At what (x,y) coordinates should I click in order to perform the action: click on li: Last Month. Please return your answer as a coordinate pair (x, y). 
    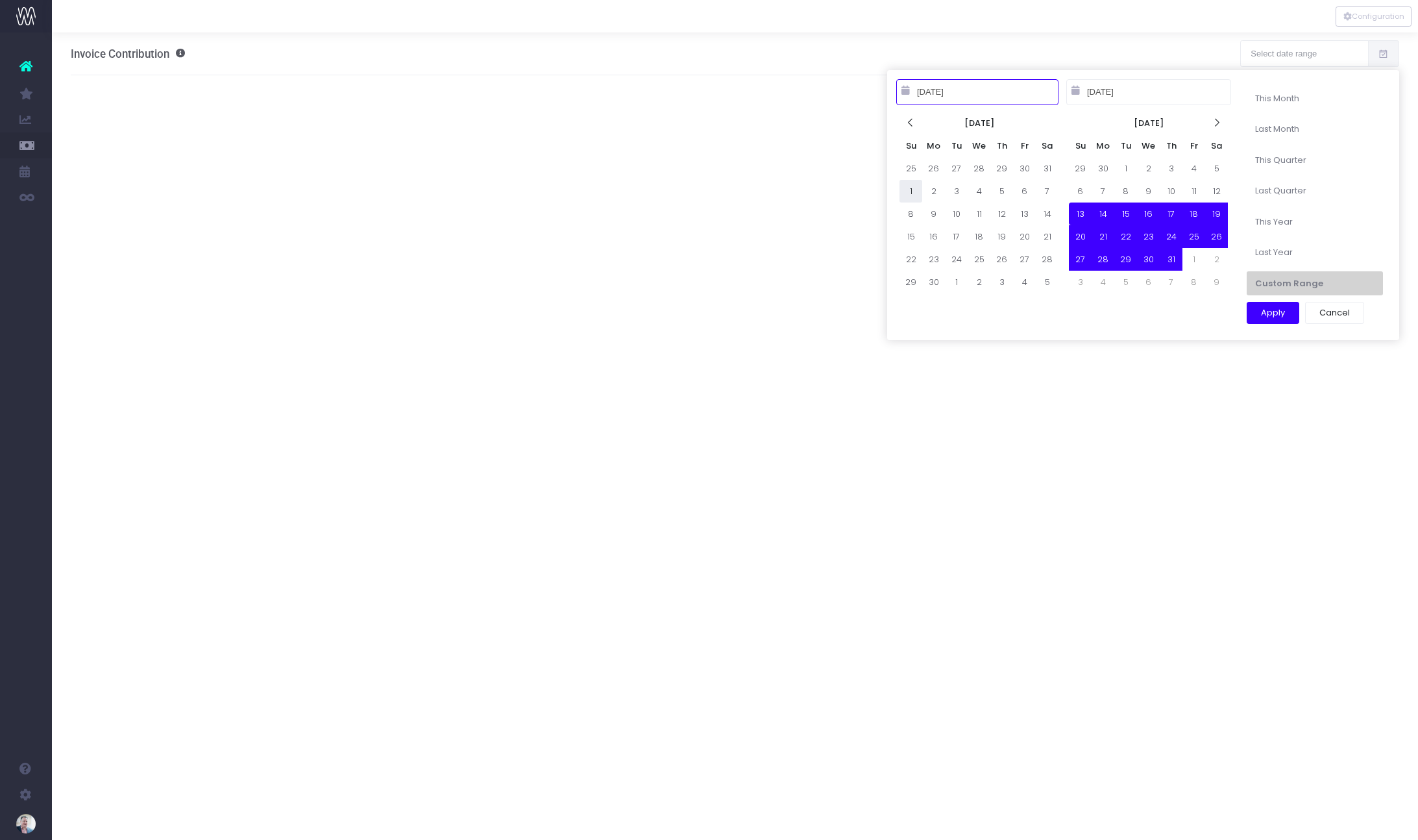
    Looking at the image, I should click on (1316, 130).